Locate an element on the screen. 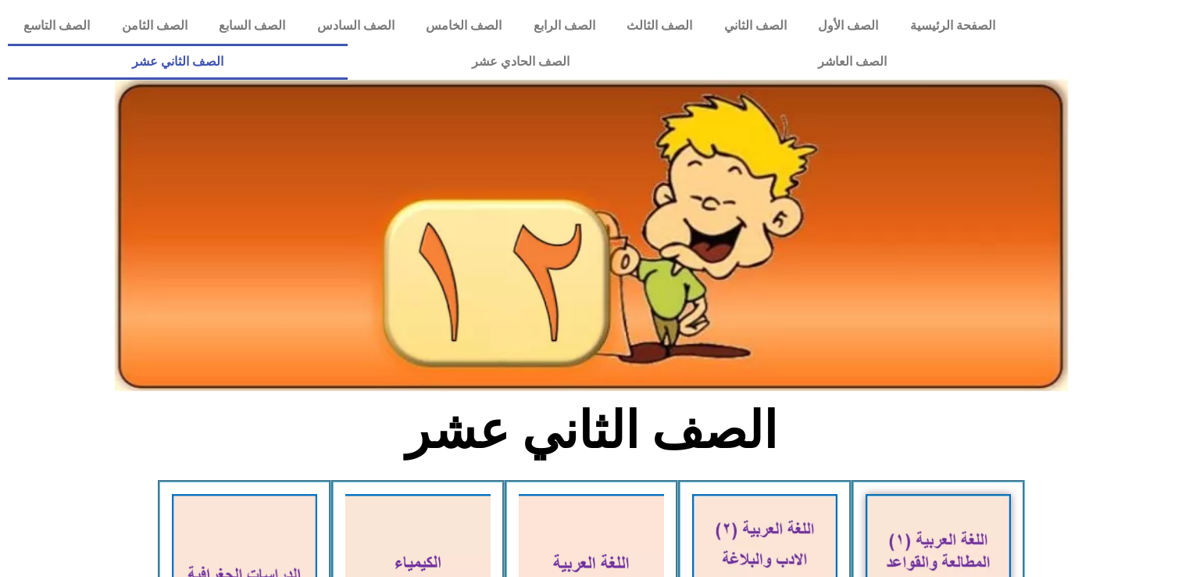 The width and height of the screenshot is (1182, 577). a: الصف السابع is located at coordinates (252, 26).